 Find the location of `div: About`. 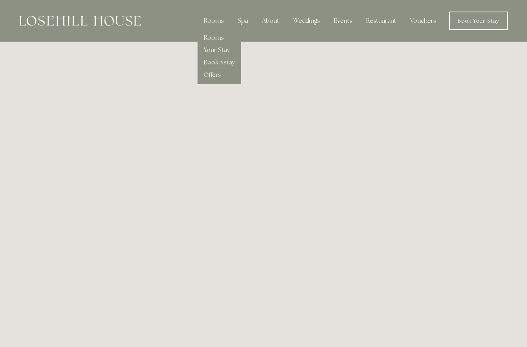

div: About is located at coordinates (270, 21).